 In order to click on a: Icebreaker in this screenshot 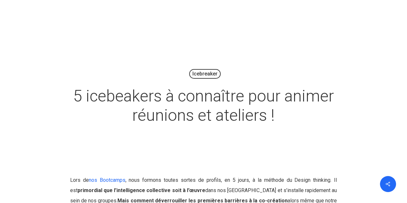, I will do `click(205, 74)`.